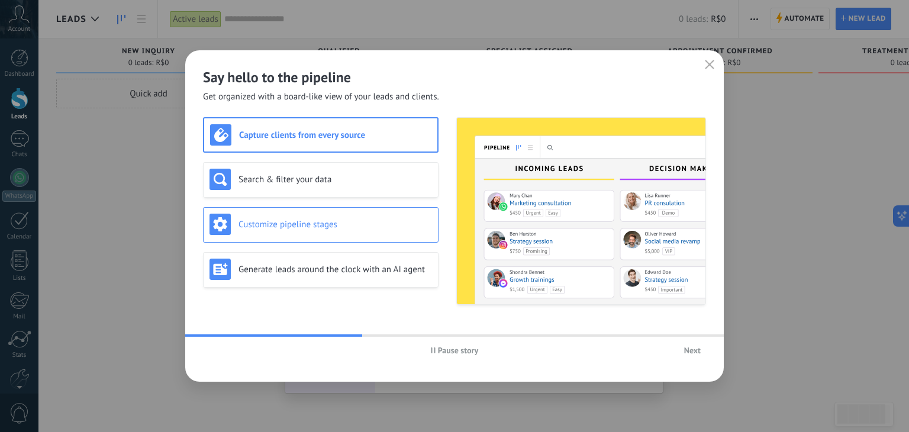 The image size is (909, 432). What do you see at coordinates (335, 179) in the screenshot?
I see `h3: Search & filter your data` at bounding box center [335, 179].